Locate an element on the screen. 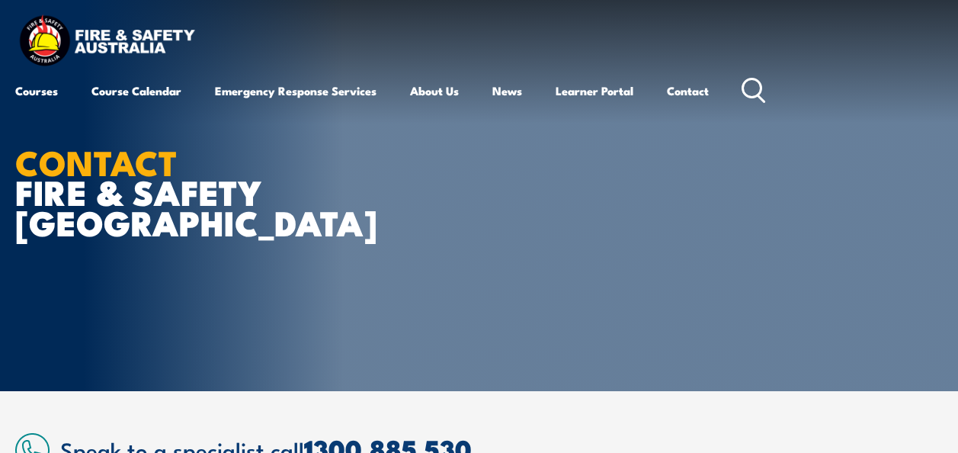 The image size is (958, 453). a: Course Calendar is located at coordinates (136, 91).